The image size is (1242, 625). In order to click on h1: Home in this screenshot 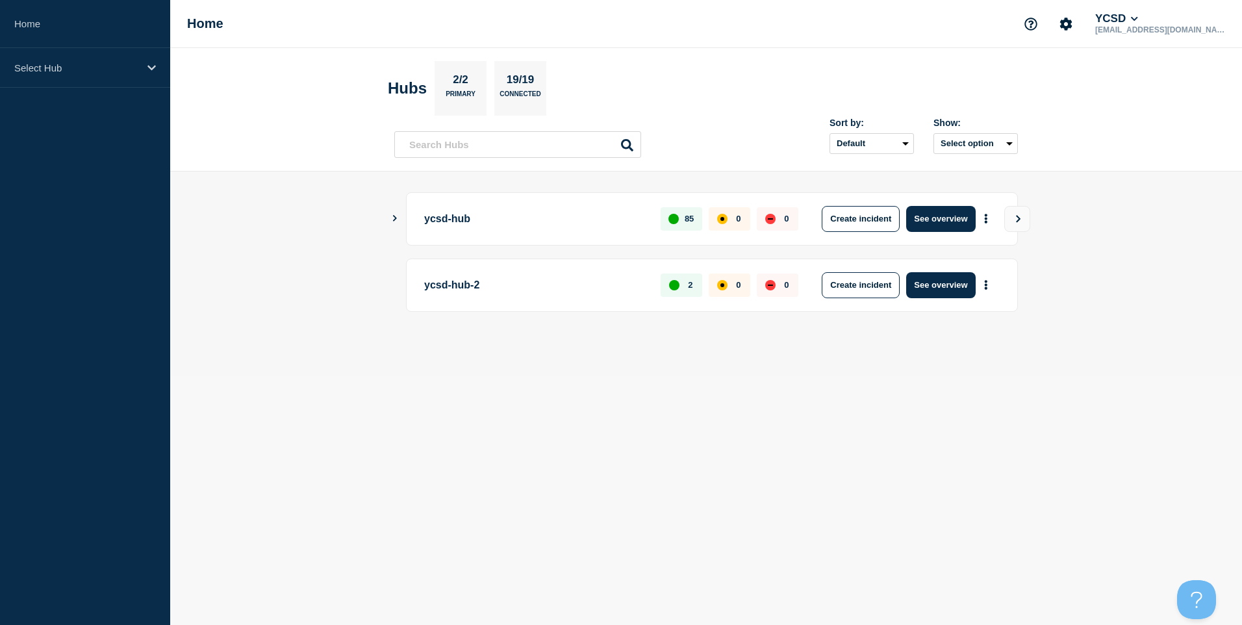, I will do `click(205, 23)`.